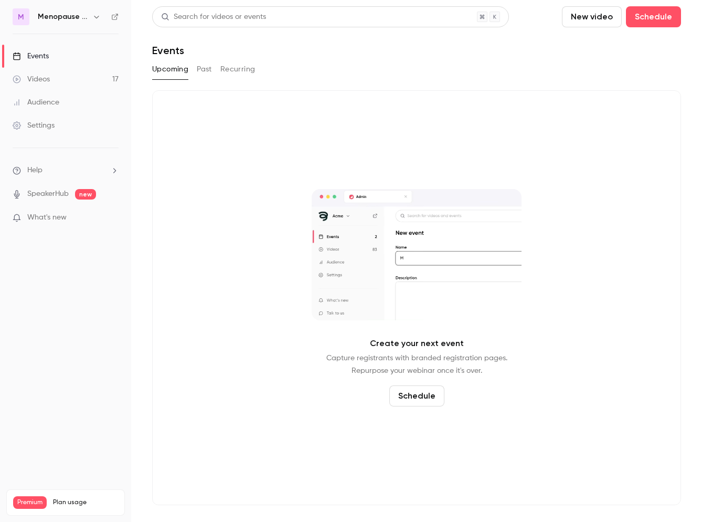 The width and height of the screenshot is (702, 522). I want to click on button: Recurring, so click(238, 69).